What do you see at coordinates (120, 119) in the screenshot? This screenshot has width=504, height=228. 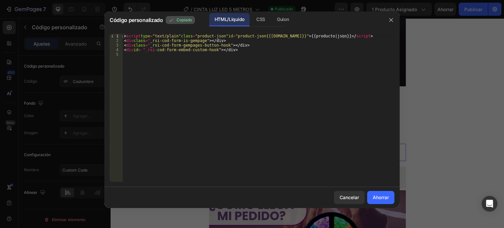 I see `div: Custom Code` at bounding box center [120, 119].